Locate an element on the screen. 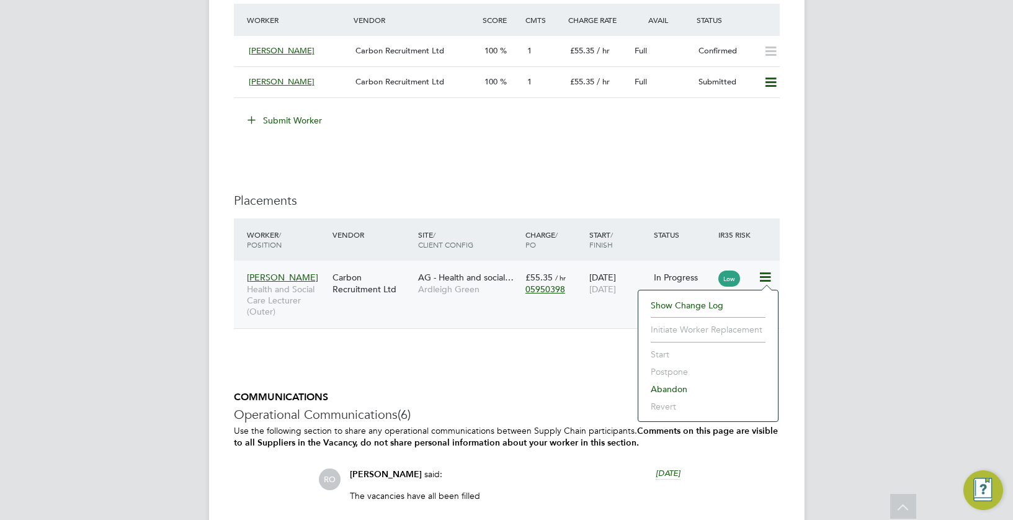 This screenshot has height=520, width=1013. h3: Placements is located at coordinates (507, 200).